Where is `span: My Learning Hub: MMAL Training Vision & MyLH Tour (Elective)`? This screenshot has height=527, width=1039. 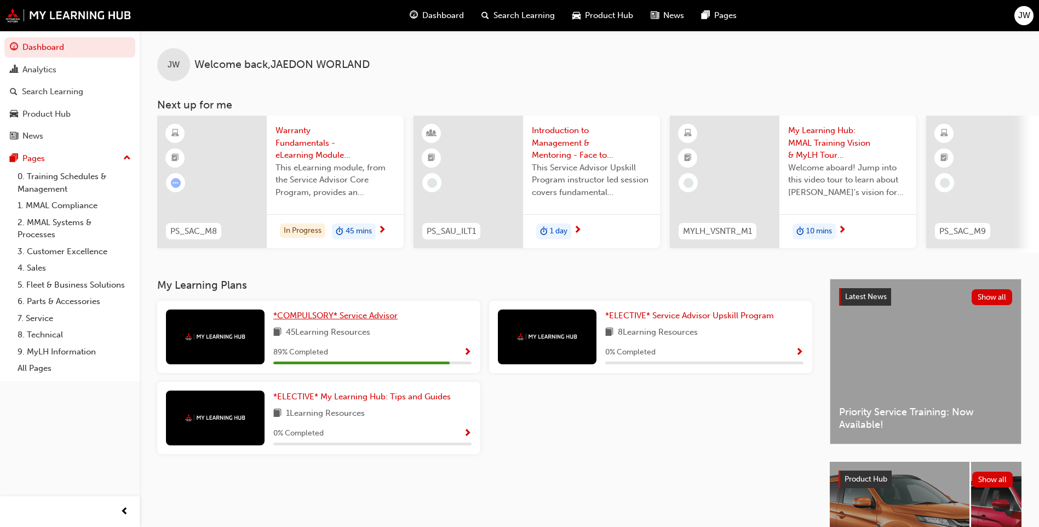 span: My Learning Hub: MMAL Training Vision & MyLH Tour (Elective) is located at coordinates (848, 143).